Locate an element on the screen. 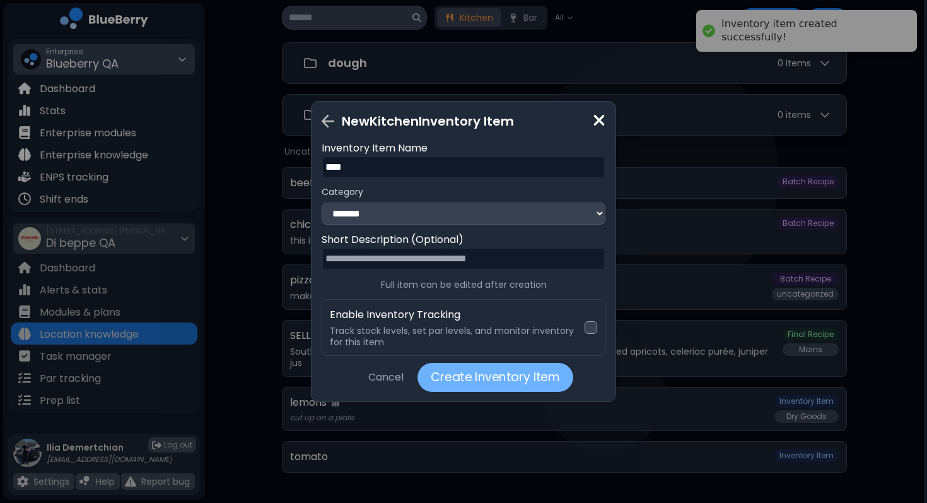  p: Inventory Item Name is located at coordinates (464, 148).